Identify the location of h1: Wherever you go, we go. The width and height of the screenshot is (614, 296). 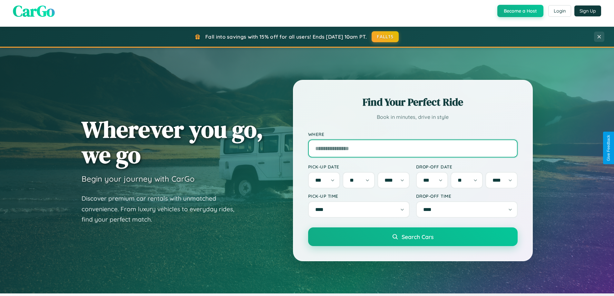
(172, 142).